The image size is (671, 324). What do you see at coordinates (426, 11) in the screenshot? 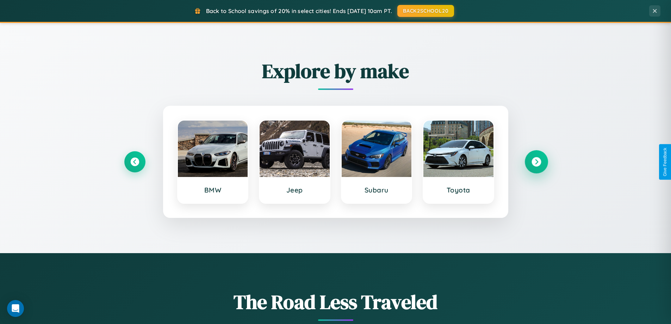
I see `button: BACK2SCHOOL20` at bounding box center [426, 11].